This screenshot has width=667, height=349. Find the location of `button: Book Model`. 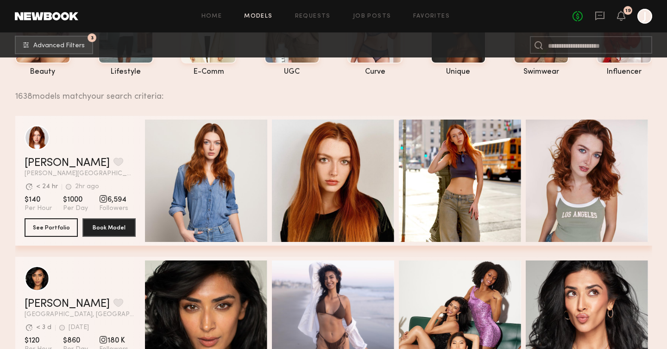

button: Book Model is located at coordinates (109, 227).